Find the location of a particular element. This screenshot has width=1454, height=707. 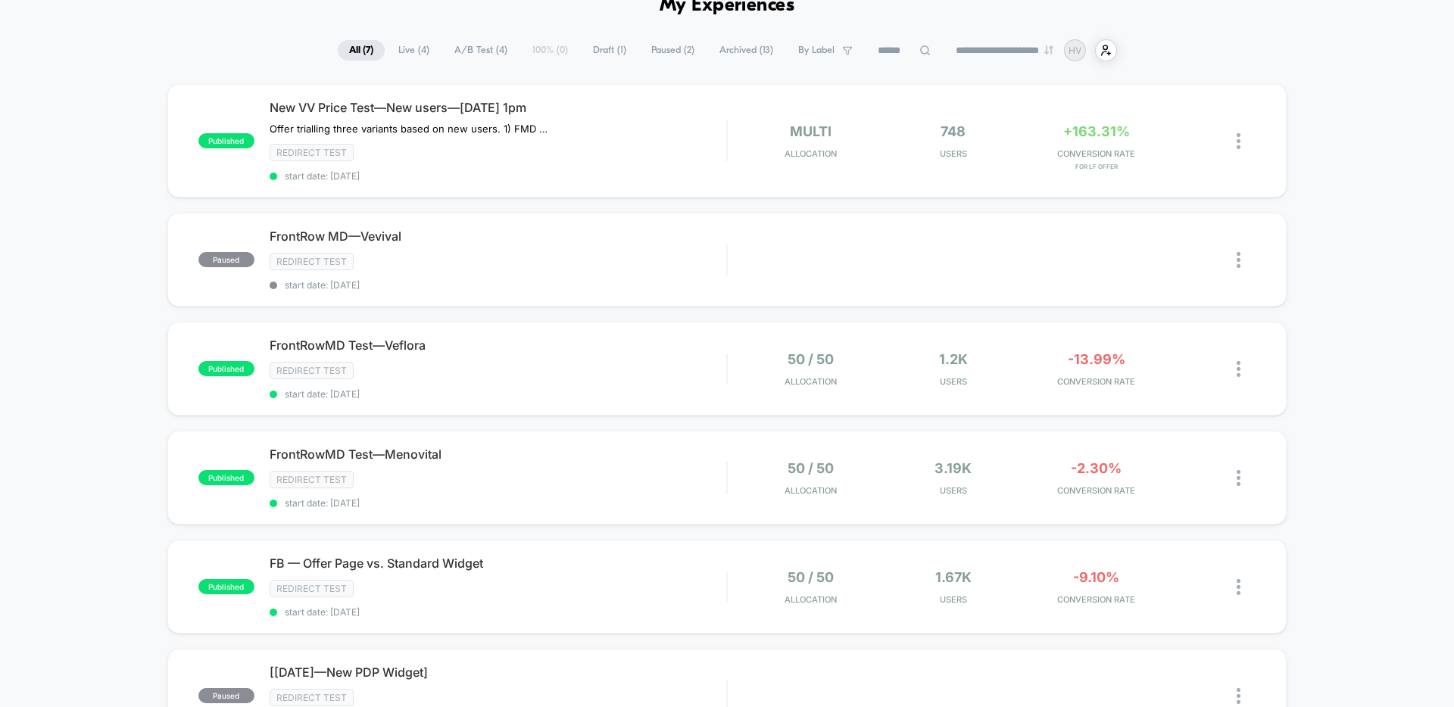

span: for LF Offer is located at coordinates (1096, 167).